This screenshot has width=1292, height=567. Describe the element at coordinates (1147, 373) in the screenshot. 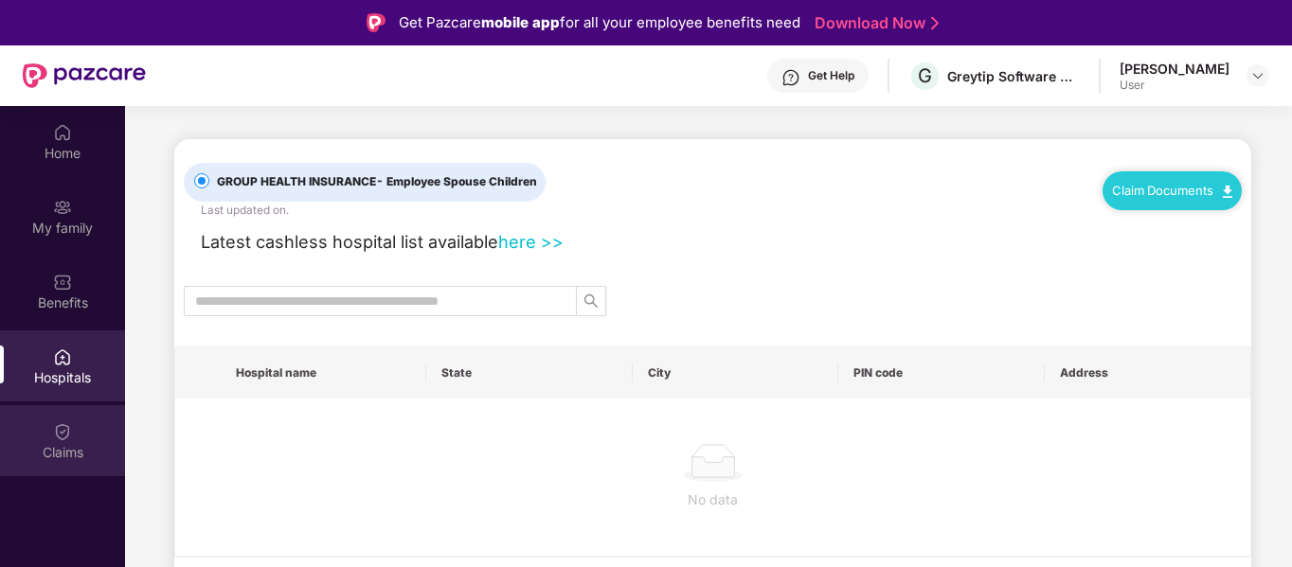

I see `th: Address` at that location.